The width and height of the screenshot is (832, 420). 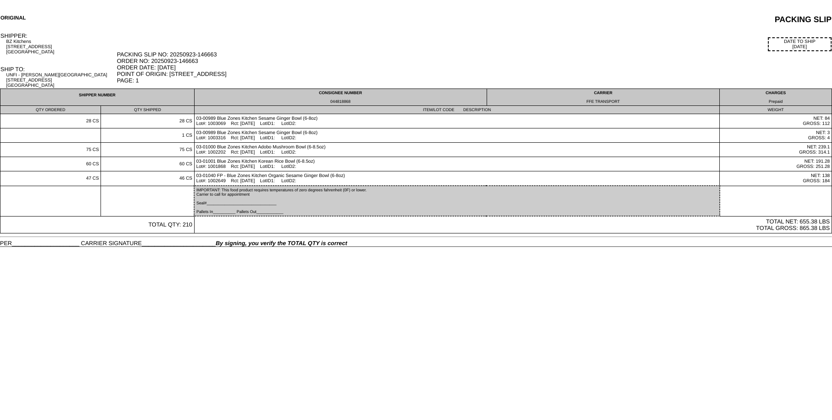 I want to click on td: SHIPPER NUMBER, so click(x=98, y=97).